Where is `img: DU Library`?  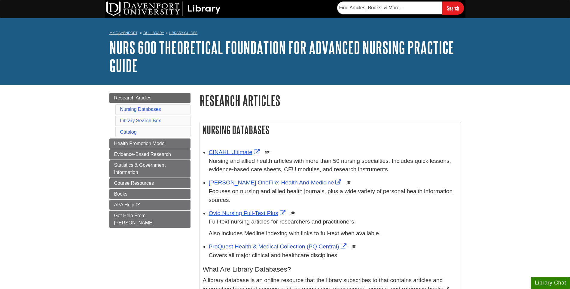 img: DU Library is located at coordinates (164, 9).